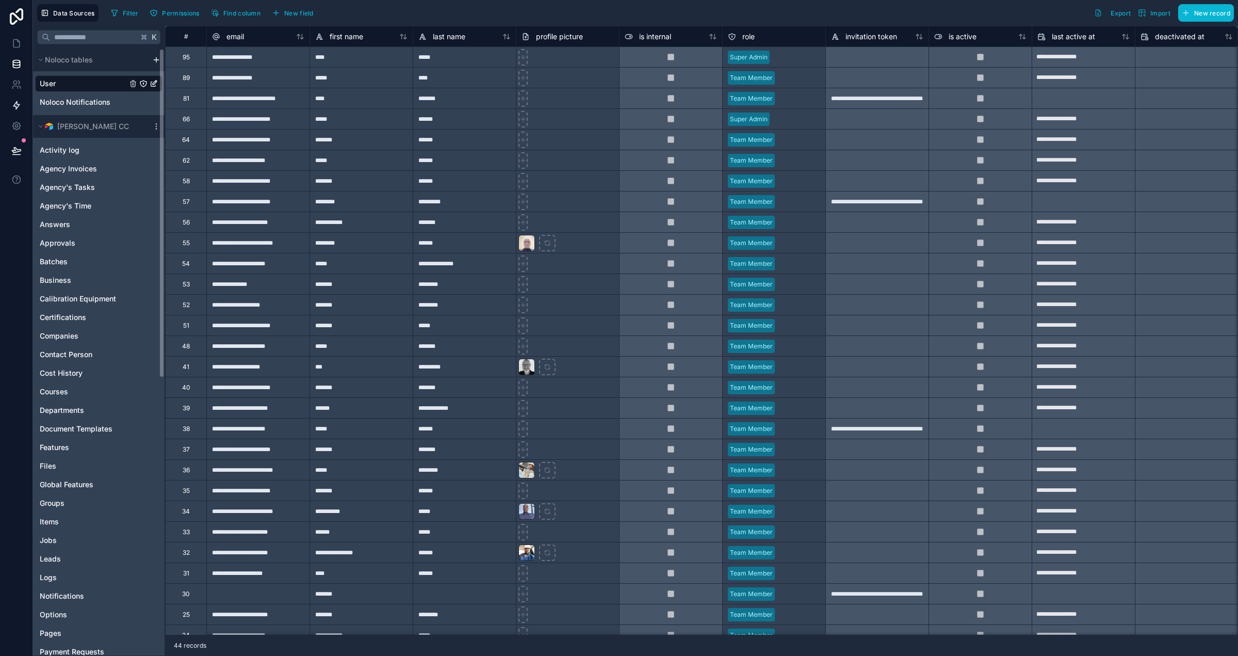  Describe the element at coordinates (186, 615) in the screenshot. I see `div: 25` at that location.